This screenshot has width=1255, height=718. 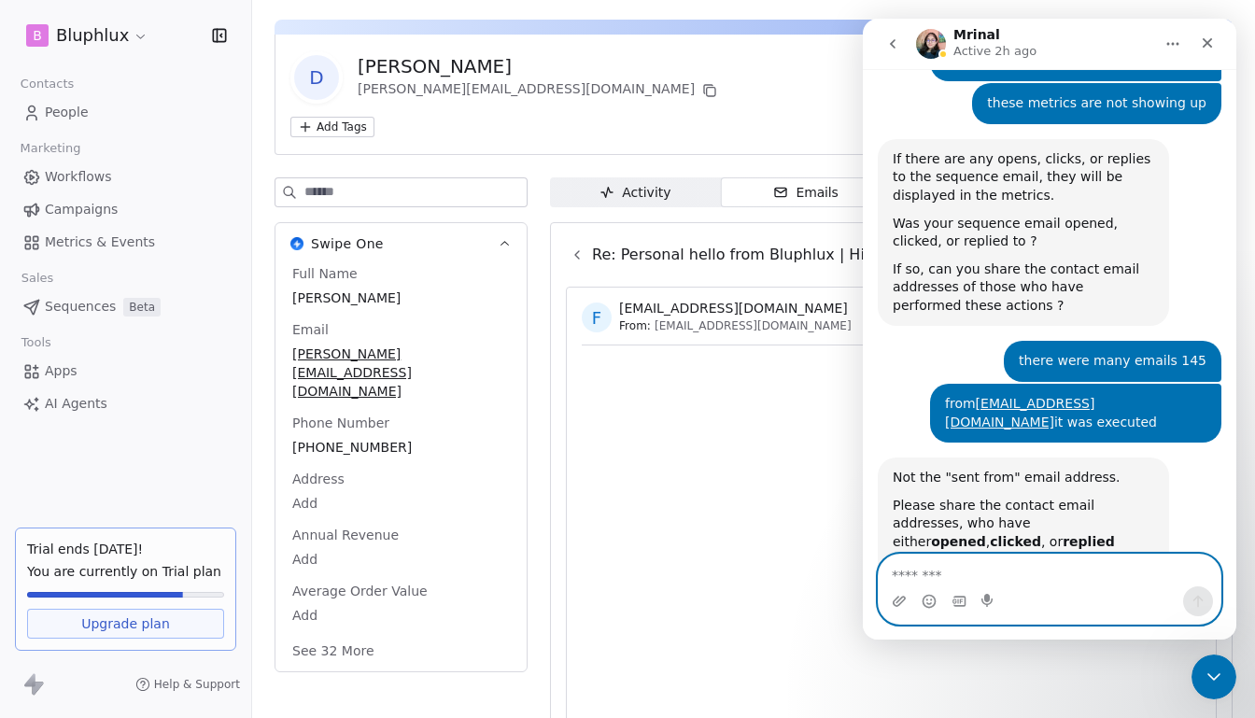 I want to click on span: Sequences, so click(x=80, y=306).